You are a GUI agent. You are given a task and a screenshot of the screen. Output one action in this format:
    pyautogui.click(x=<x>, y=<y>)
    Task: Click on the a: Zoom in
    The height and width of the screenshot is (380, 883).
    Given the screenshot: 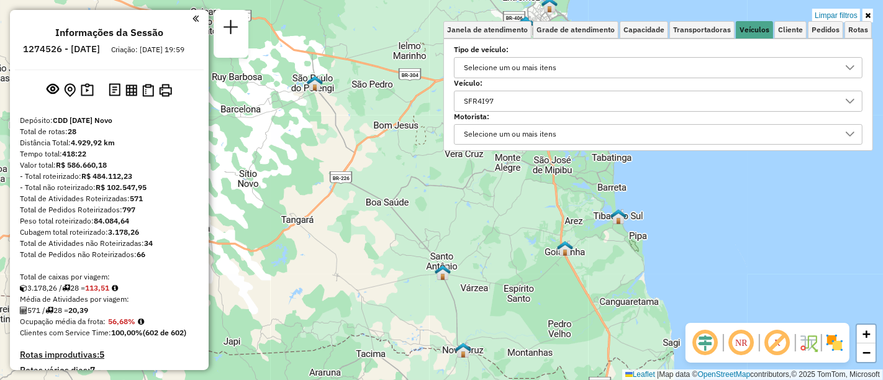 What is the action you would take?
    pyautogui.click(x=866, y=334)
    